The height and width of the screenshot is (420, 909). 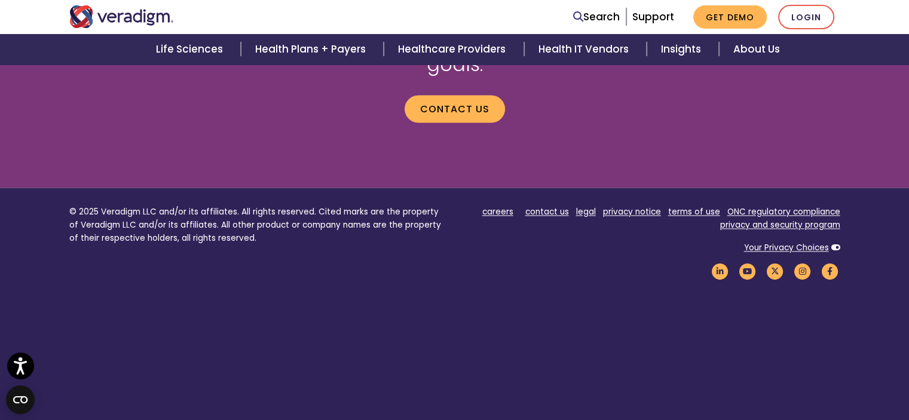 I want to click on a: legal, so click(x=586, y=212).